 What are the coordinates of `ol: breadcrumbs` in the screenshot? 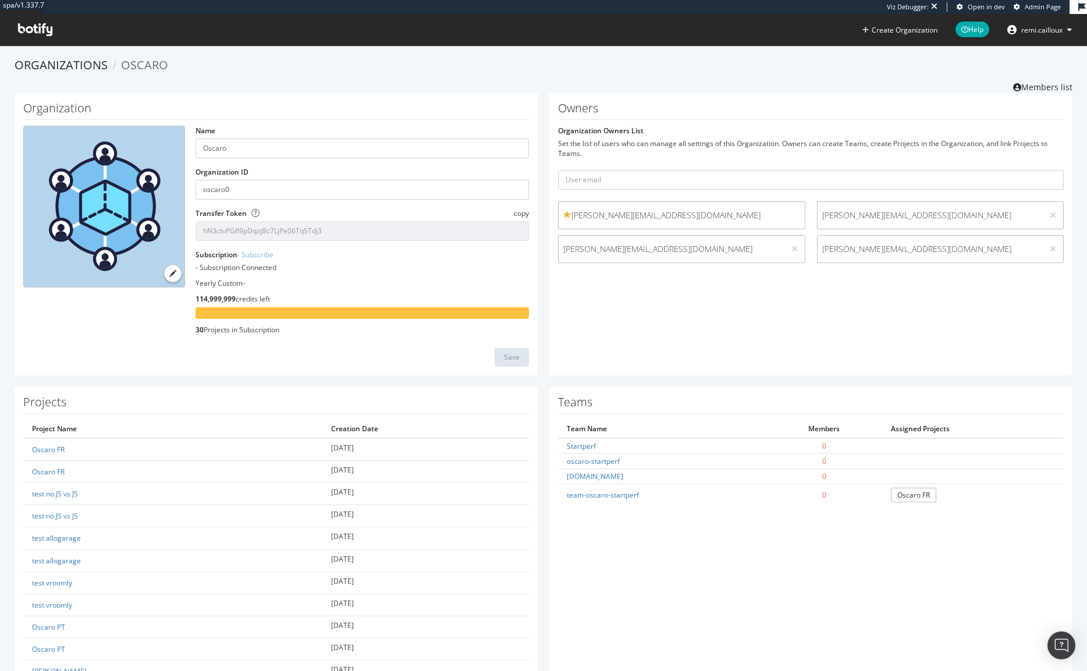 It's located at (543, 65).